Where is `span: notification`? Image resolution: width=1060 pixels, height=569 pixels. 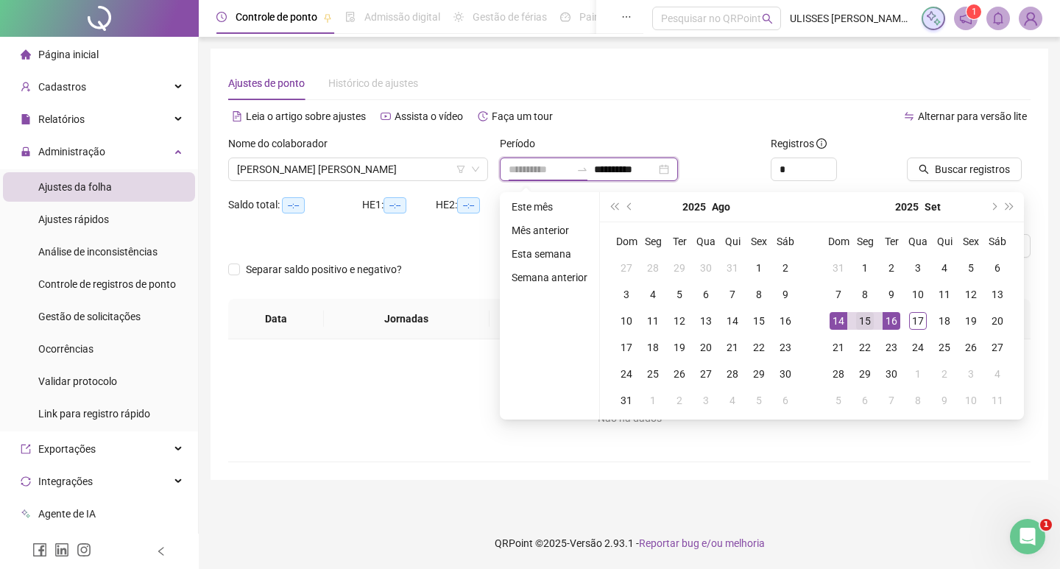
span: notification is located at coordinates (966, 18).